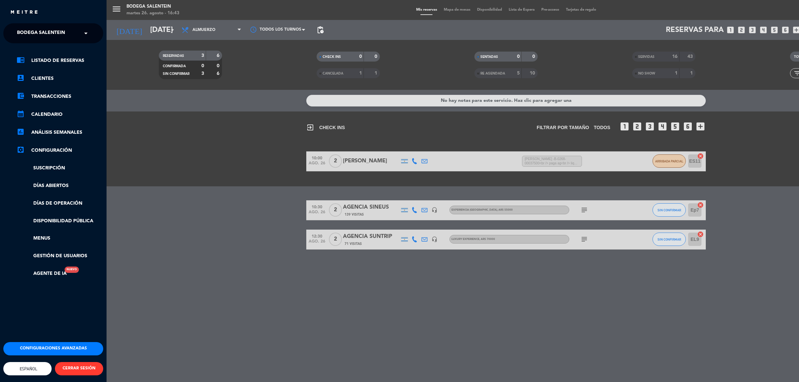  Describe the element at coordinates (60, 79) in the screenshot. I see `a: account_boxClientes` at that location.